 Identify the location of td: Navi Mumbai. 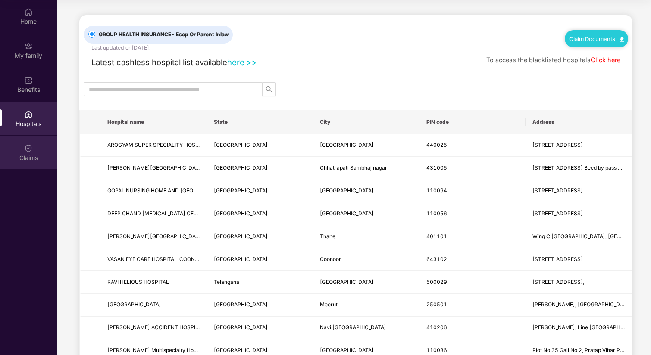
(366, 328).